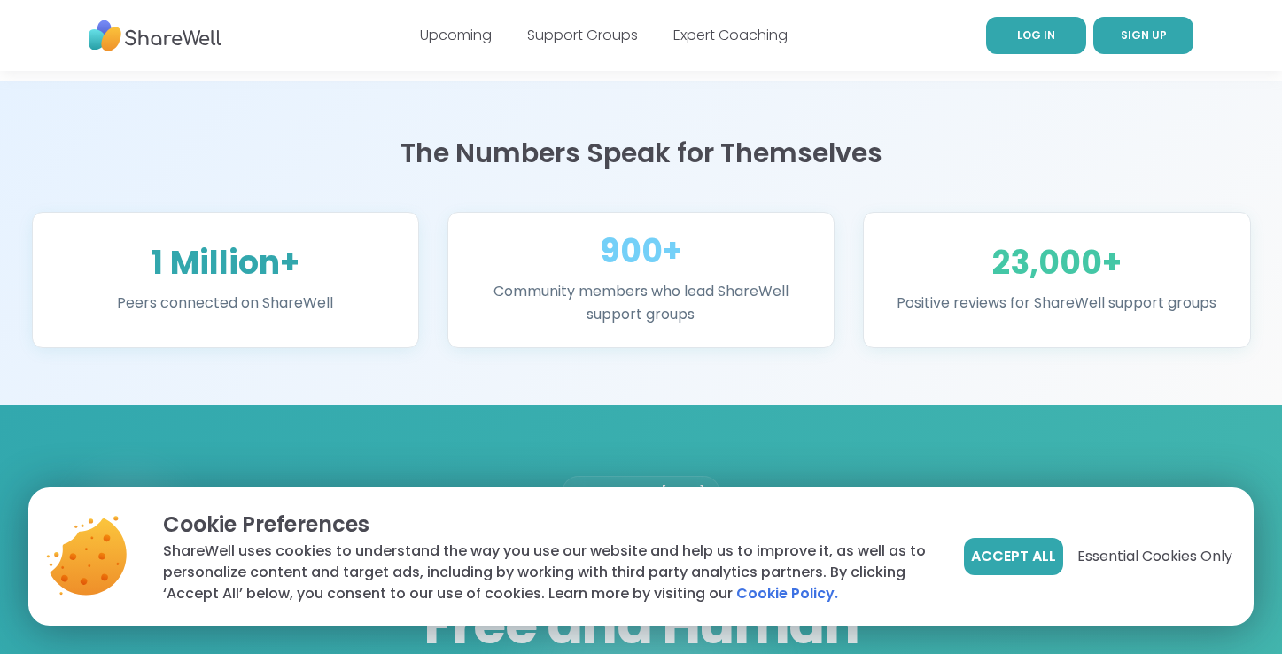  Describe the element at coordinates (225, 303) in the screenshot. I see `p: Peers connected on ShareWell` at that location.